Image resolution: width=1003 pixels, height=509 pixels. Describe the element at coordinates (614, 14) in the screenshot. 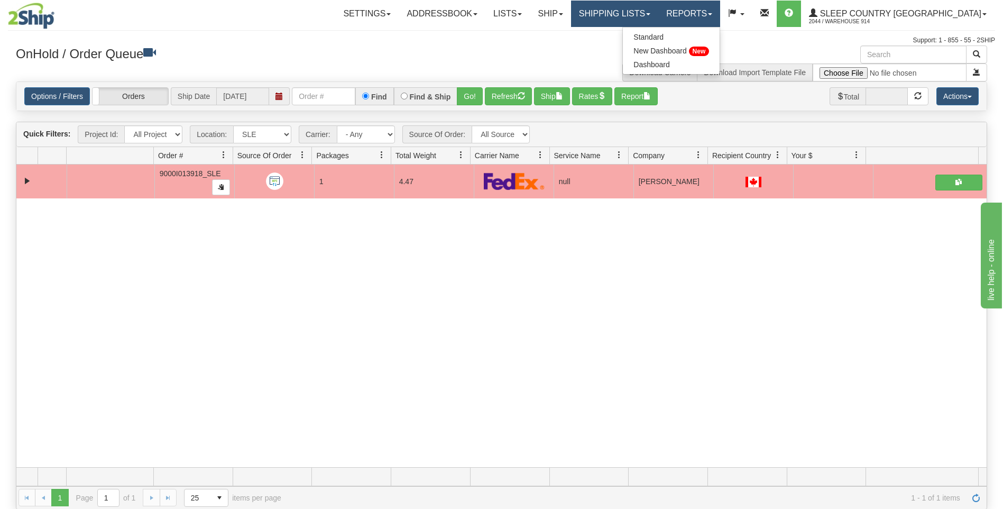

I see `a: Shipping lists` at that location.